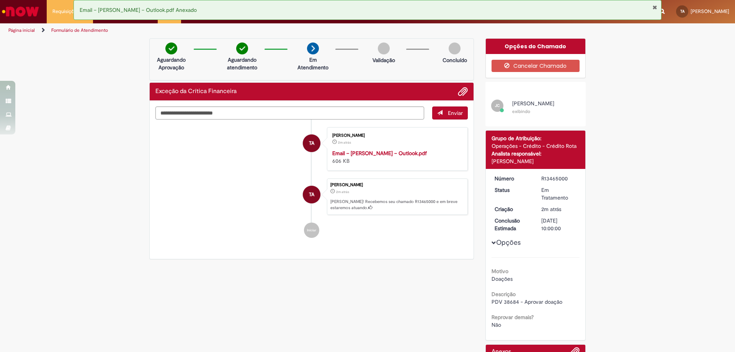  I want to click on dt: Conclusão Estimada, so click(512, 224).